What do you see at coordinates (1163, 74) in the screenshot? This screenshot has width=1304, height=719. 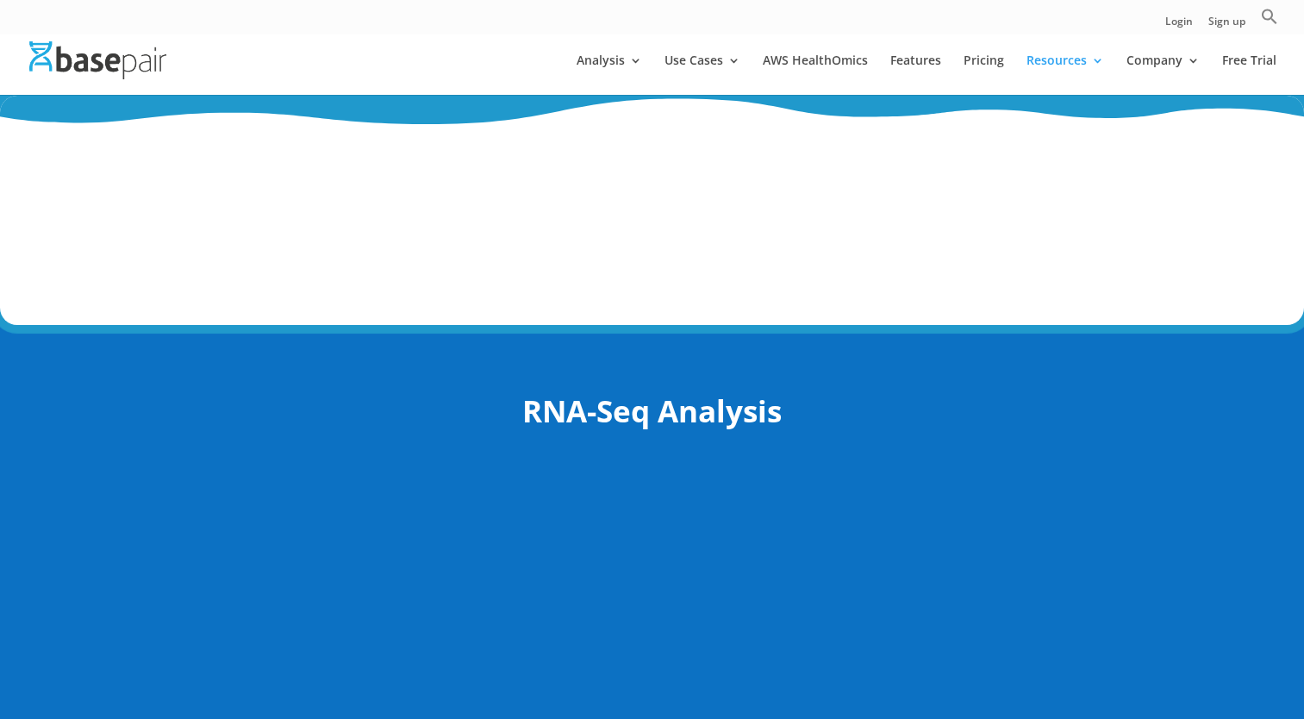 I see `a: Company` at bounding box center [1163, 74].